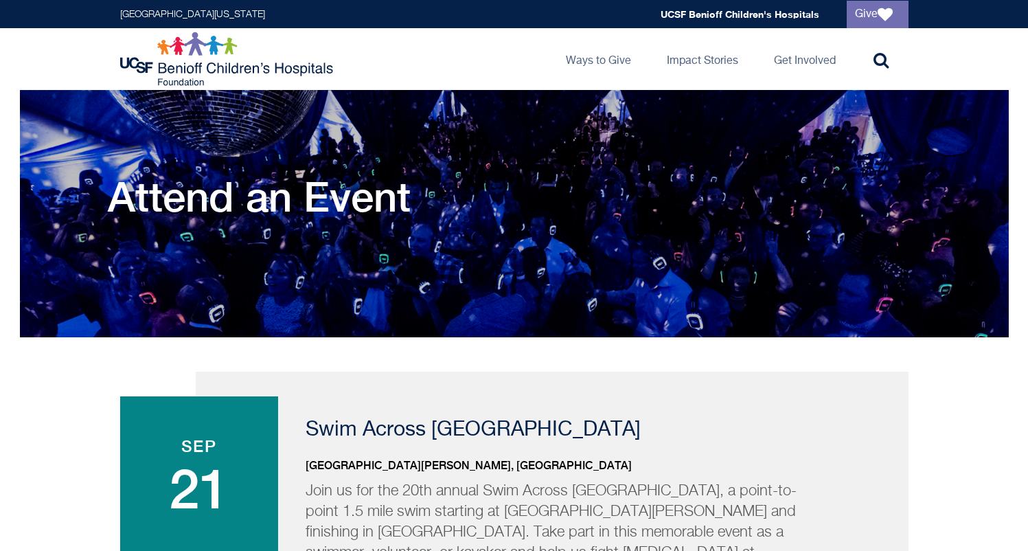  I want to click on a: UCSF Benioff Children's Hospitals, so click(740, 14).